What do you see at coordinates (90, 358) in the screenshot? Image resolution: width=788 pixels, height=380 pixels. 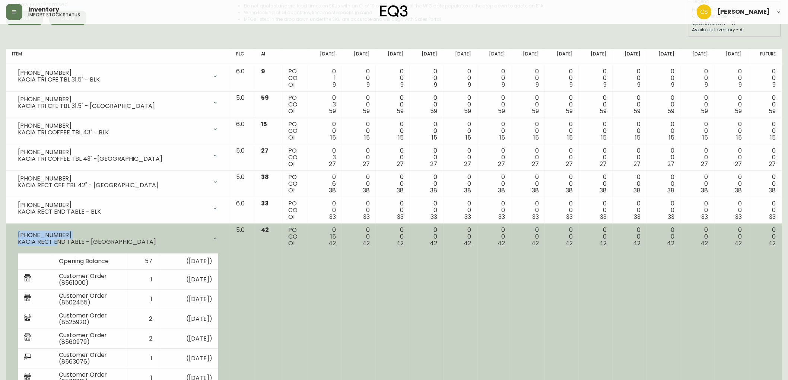 I see `td: Customer Order (8563076)` at bounding box center [90, 358].